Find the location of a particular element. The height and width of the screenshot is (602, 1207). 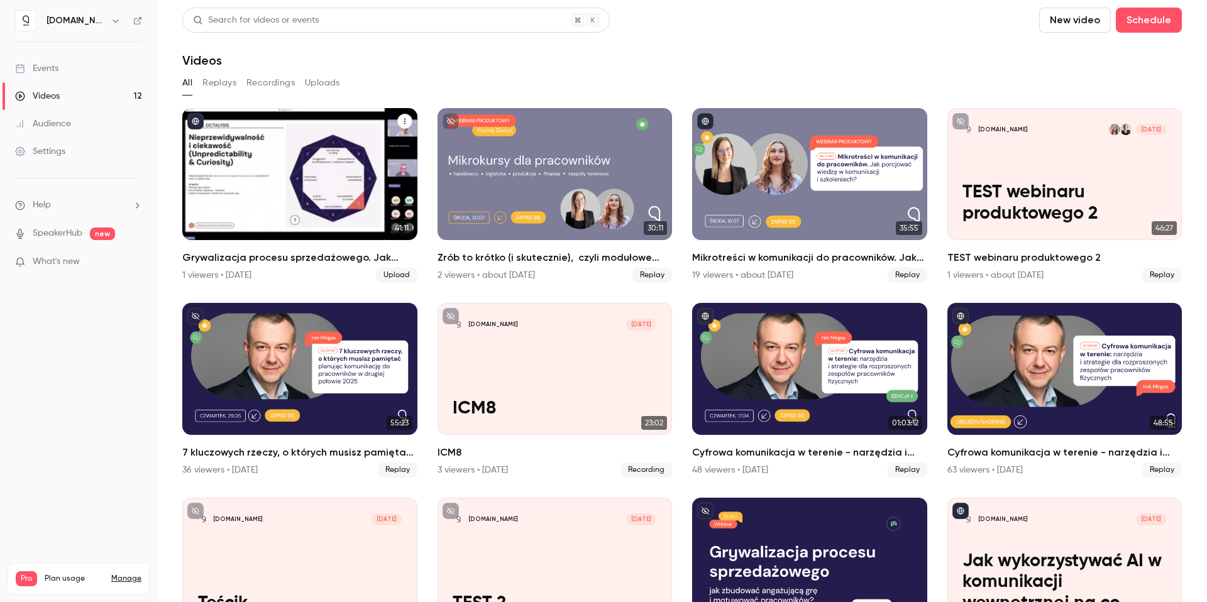

h2: TEST webinaru produktowego 2 is located at coordinates (1065, 258).